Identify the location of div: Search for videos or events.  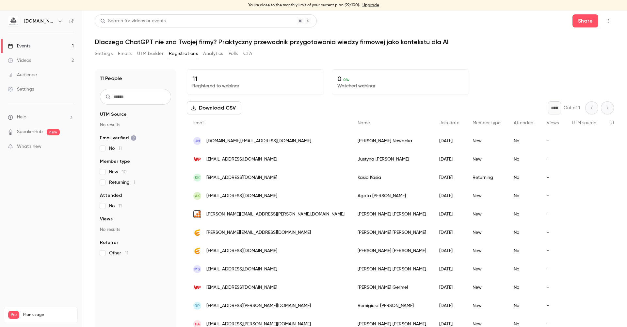
(133, 21).